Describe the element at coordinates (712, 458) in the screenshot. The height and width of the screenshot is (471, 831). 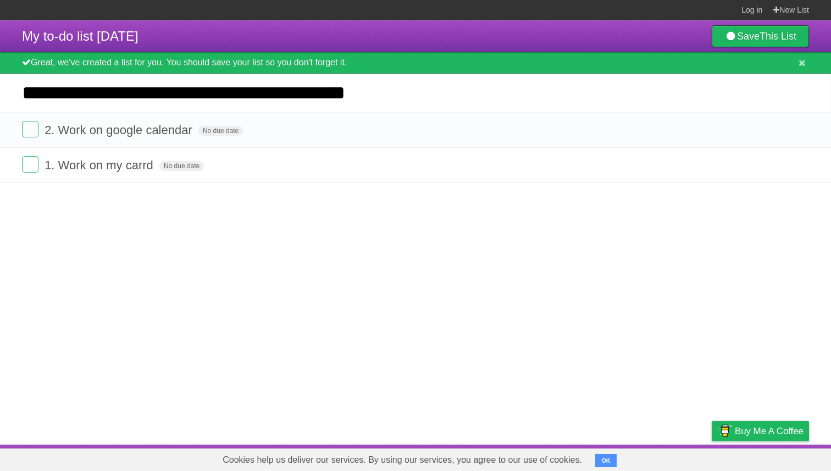
I see `a: Privacy` at that location.